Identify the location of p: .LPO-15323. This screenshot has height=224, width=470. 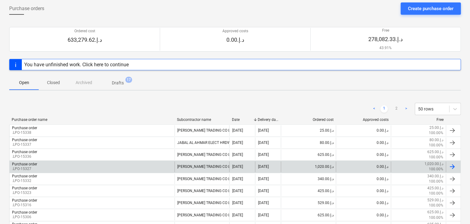
(25, 193).